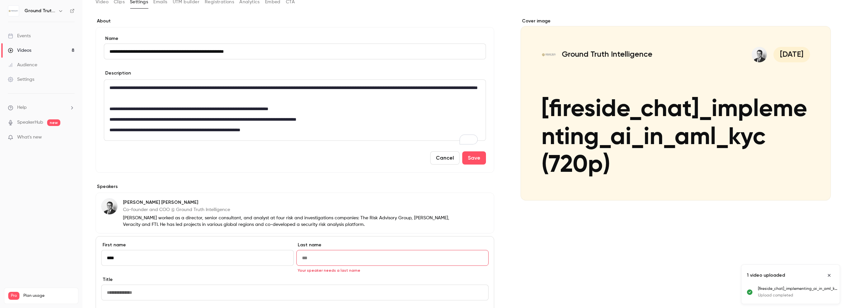 This screenshot has width=844, height=308. Describe the element at coordinates (41, 108) in the screenshot. I see `li: help-dropdown-opener` at that location.